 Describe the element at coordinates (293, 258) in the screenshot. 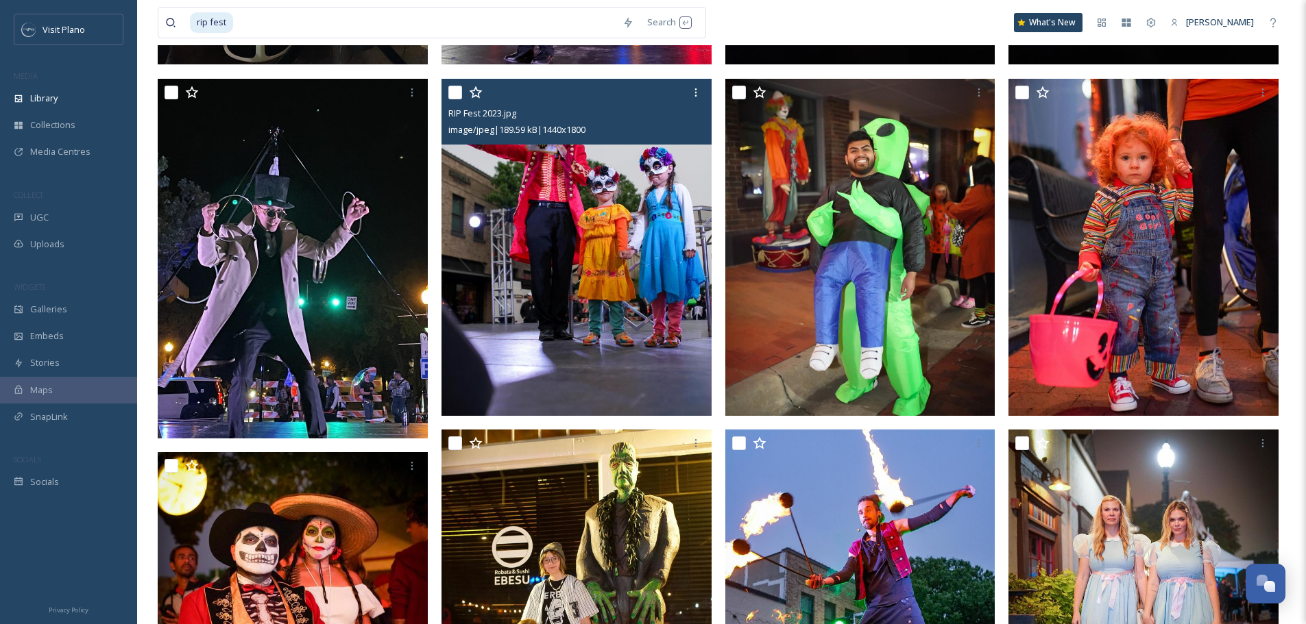

I see `img: RIP Fest 2022.jpg` at that location.